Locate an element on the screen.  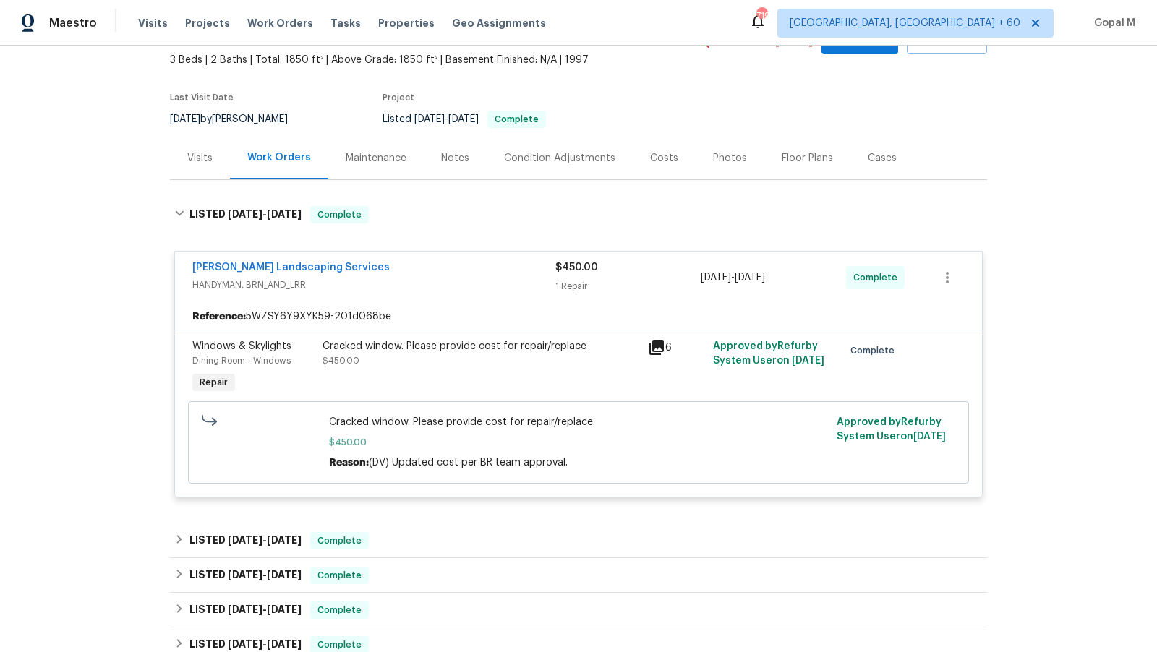
div: Cracked window. Please provide cost for repair/replace is located at coordinates (481, 346).